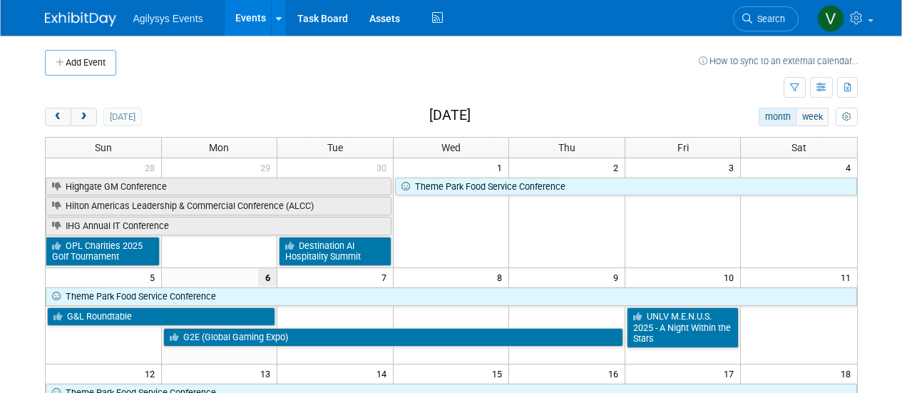  What do you see at coordinates (219, 148) in the screenshot?
I see `span: Mon` at bounding box center [219, 148].